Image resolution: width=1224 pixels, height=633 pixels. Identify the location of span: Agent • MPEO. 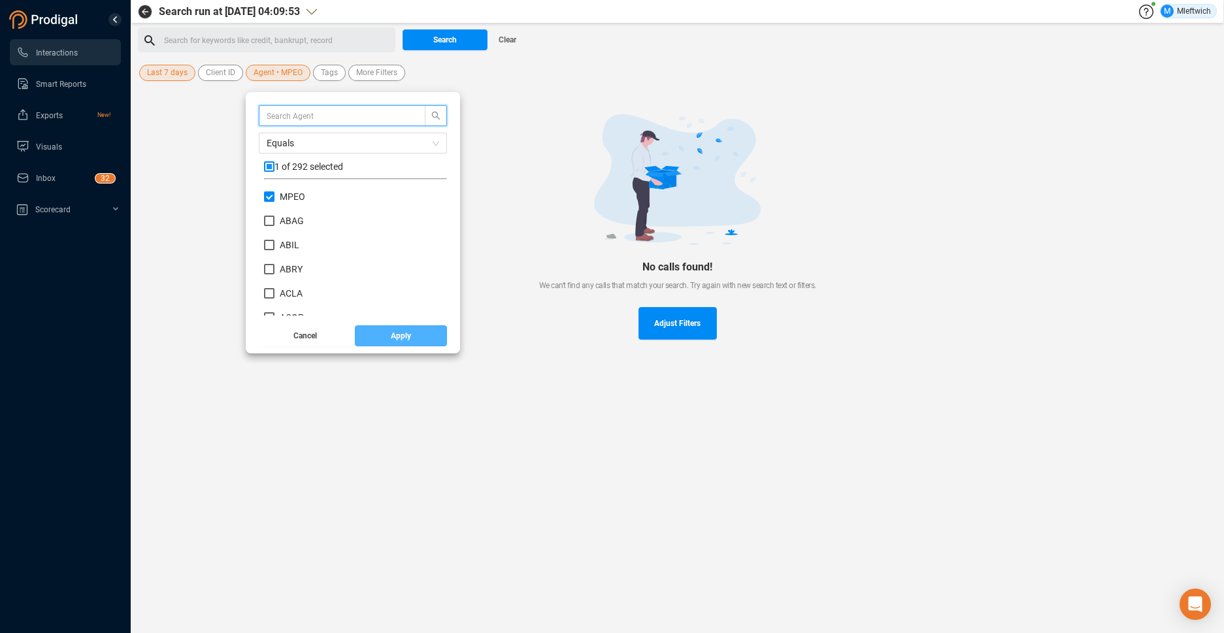
(278, 73).